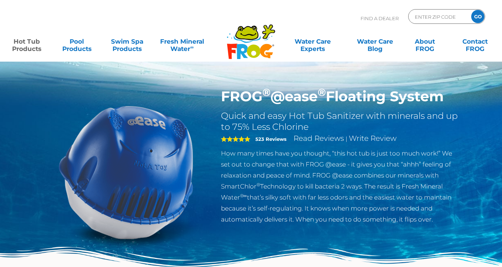 This screenshot has height=267, width=502. What do you see at coordinates (77, 41) in the screenshot?
I see `a: PoolProducts` at bounding box center [77, 41].